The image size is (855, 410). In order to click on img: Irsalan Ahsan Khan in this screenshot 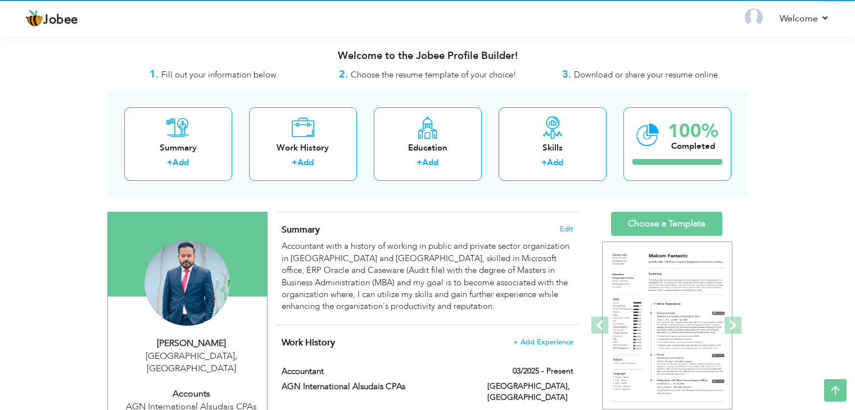, I will do `click(187, 283)`.